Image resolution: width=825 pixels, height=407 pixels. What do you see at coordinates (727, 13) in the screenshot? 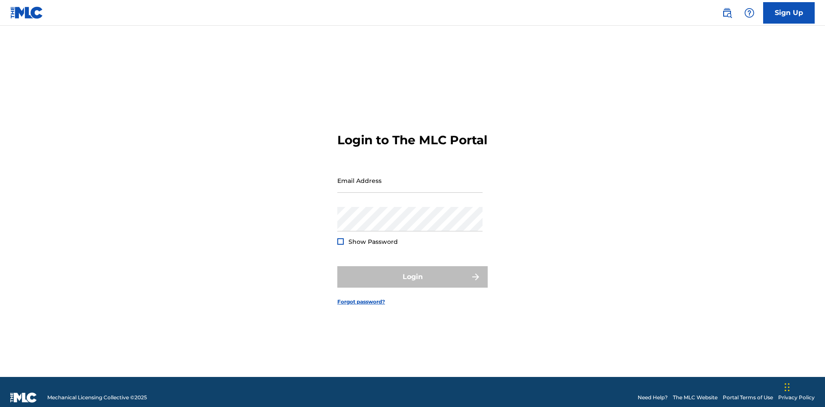
I see `img: search` at bounding box center [727, 13].